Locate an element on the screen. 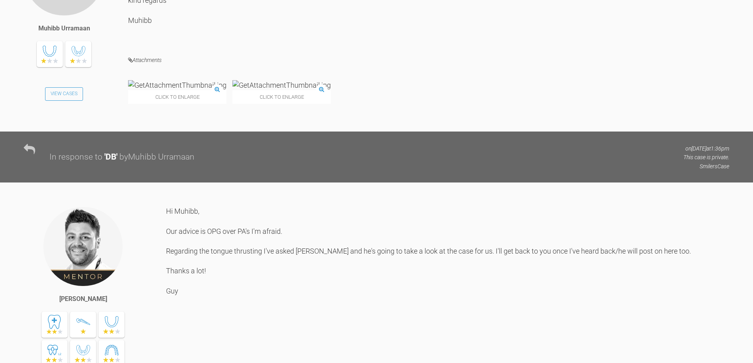 This screenshot has height=363, width=753. a: View Cases is located at coordinates (64, 94).